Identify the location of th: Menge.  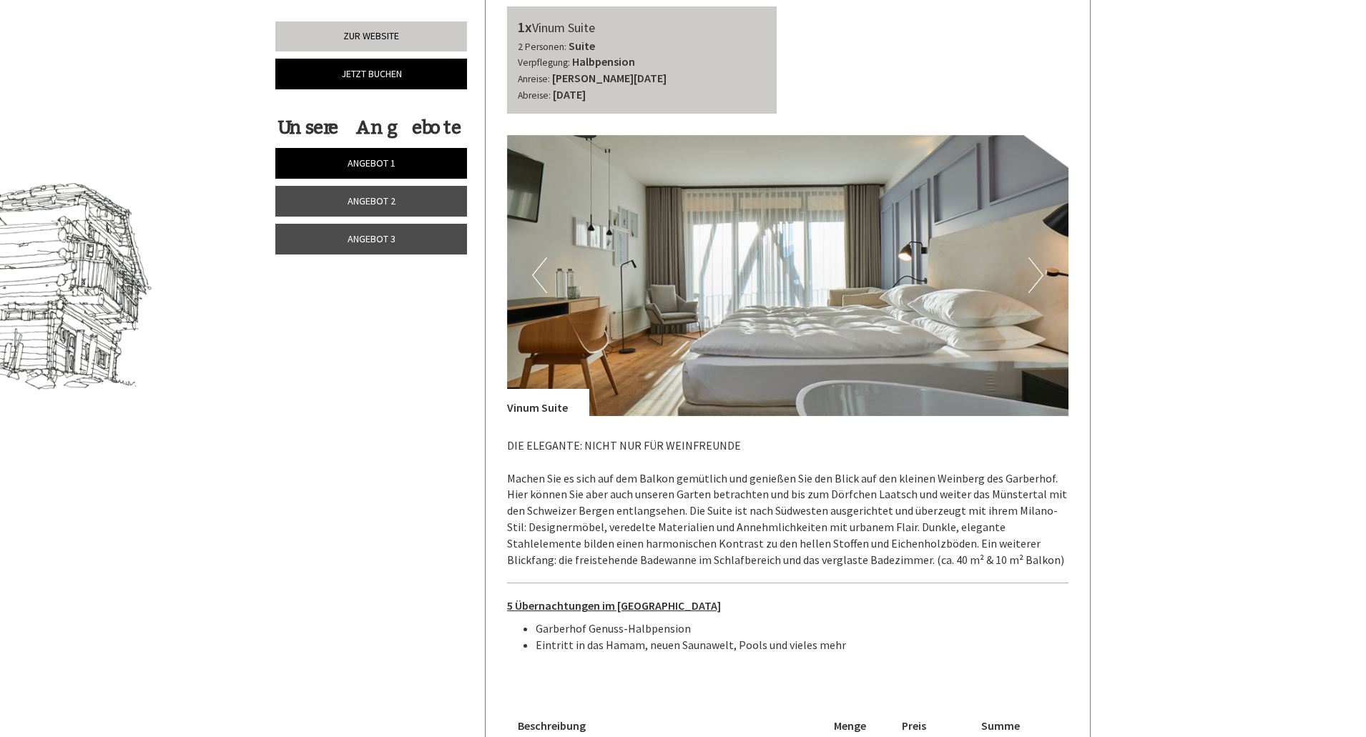
(862, 726).